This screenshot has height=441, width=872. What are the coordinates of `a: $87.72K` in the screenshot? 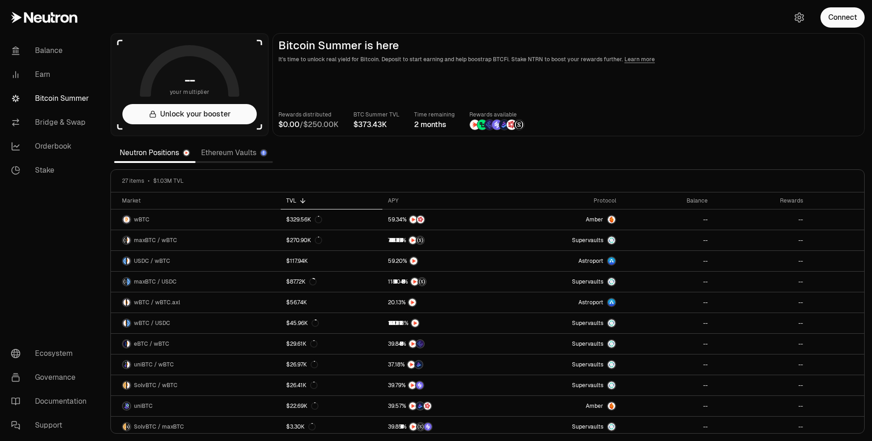 It's located at (331, 282).